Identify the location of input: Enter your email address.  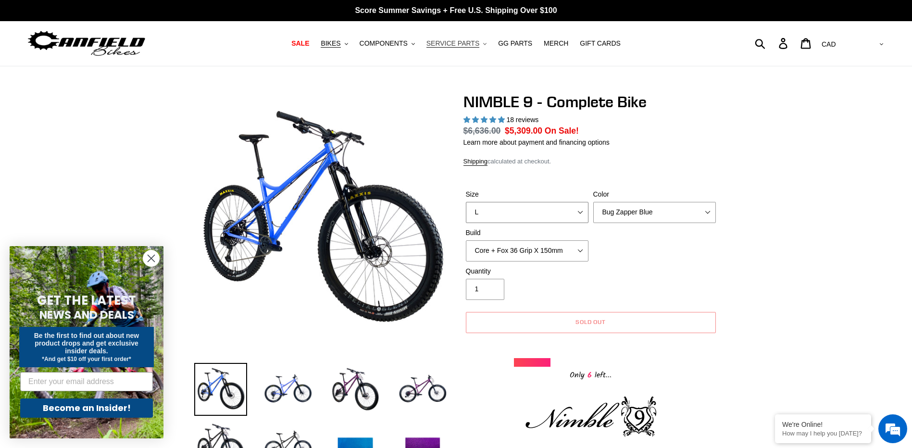
(87, 382).